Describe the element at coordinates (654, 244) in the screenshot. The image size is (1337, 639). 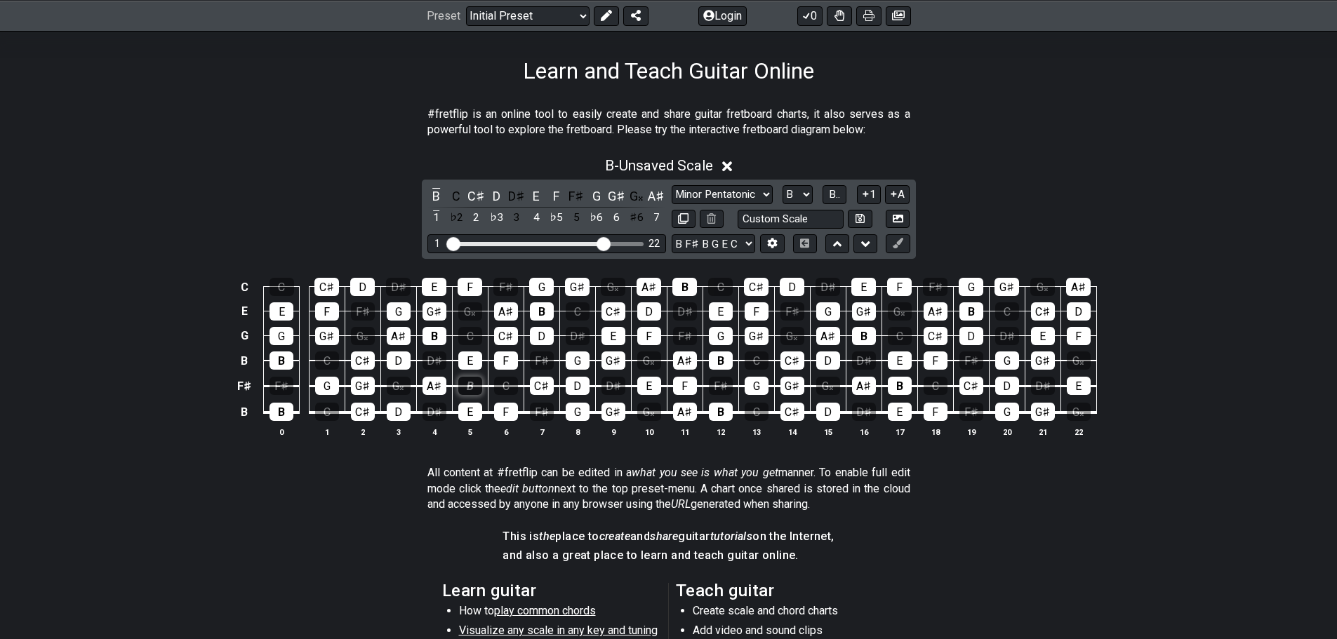
I see `div: 22` at that location.